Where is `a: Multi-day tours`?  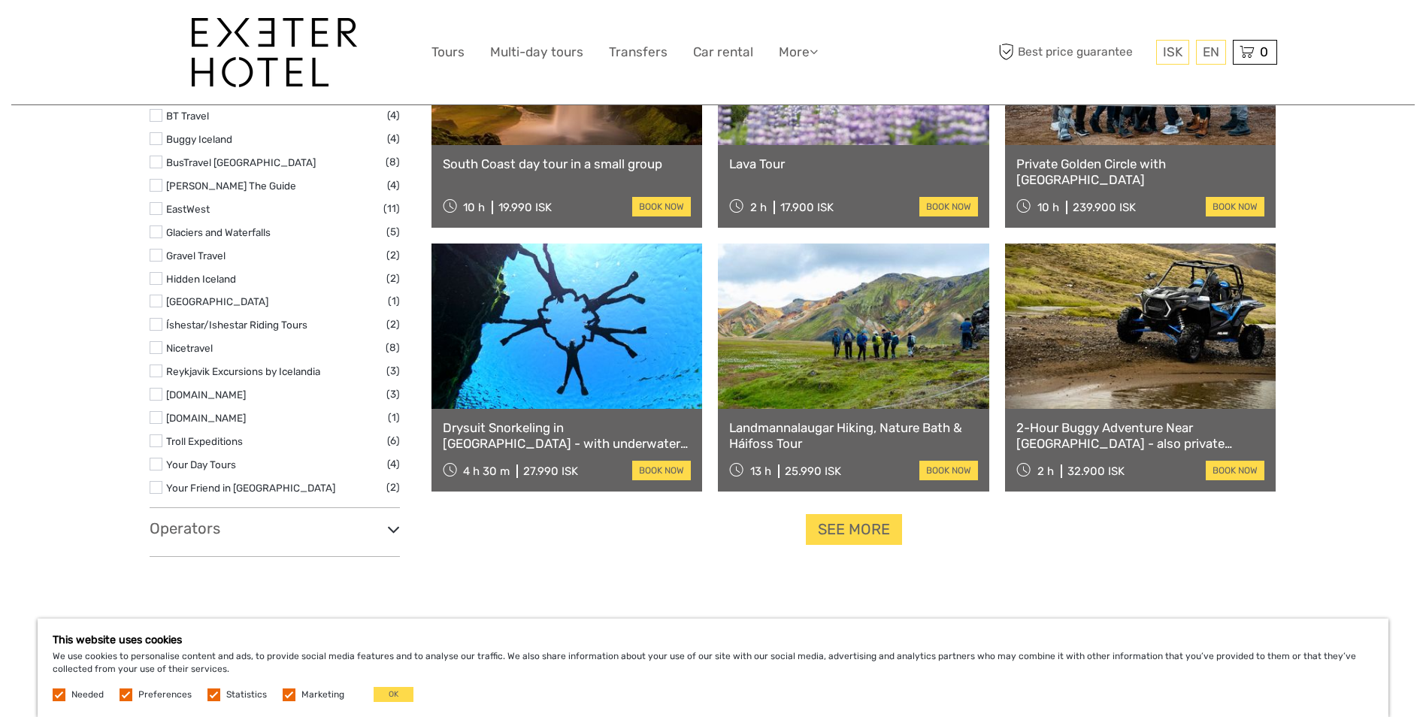
a: Multi-day tours is located at coordinates (537, 52).